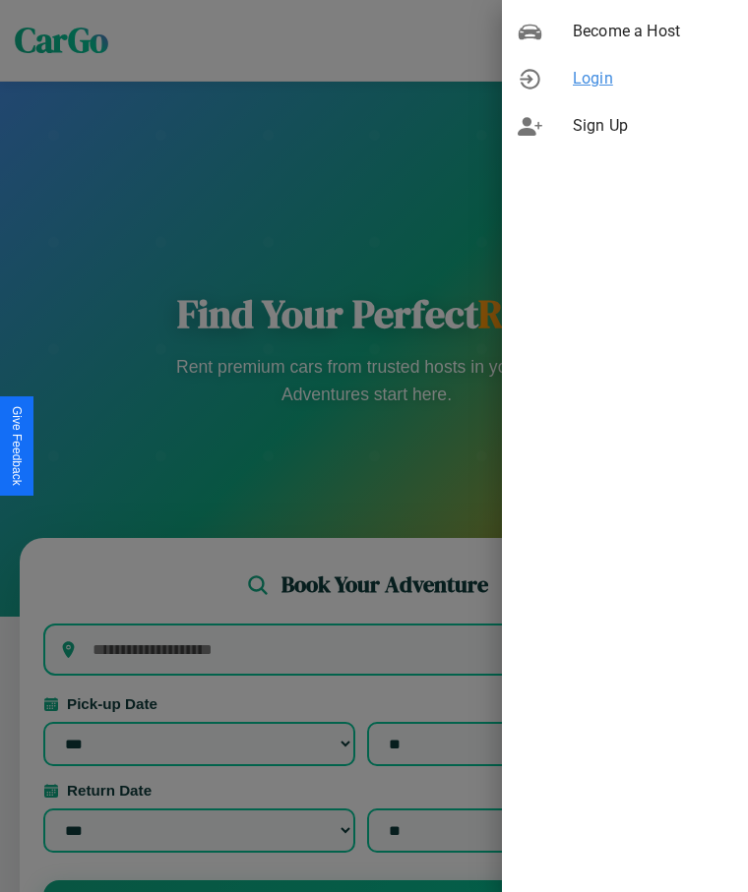  I want to click on span: Sign Up, so click(652, 126).